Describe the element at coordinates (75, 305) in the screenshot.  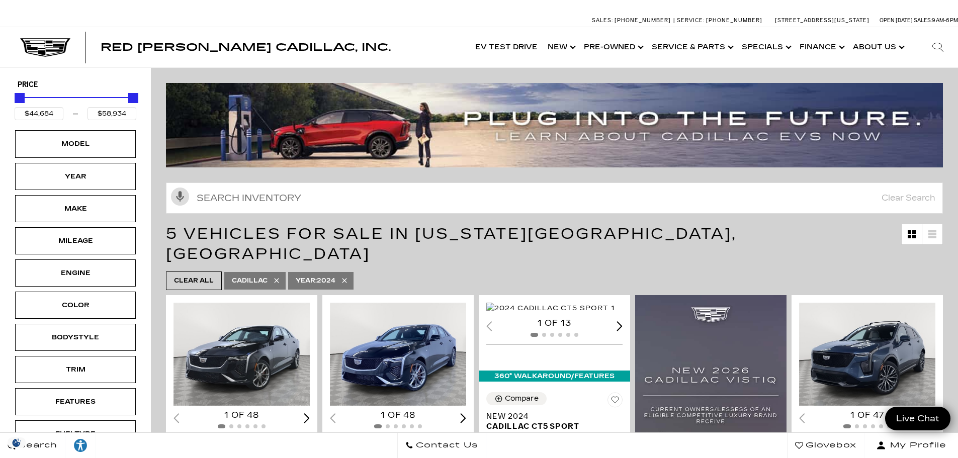
I see `div: Color` at that location.